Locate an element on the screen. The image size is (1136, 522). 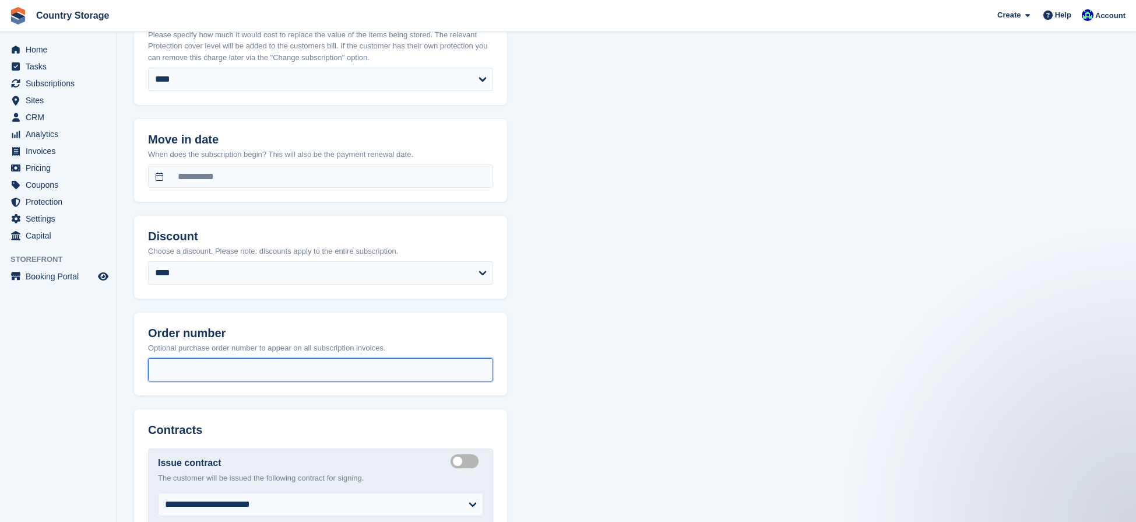
p: The customer will be issued the following contract for signing. is located at coordinates (321, 478).